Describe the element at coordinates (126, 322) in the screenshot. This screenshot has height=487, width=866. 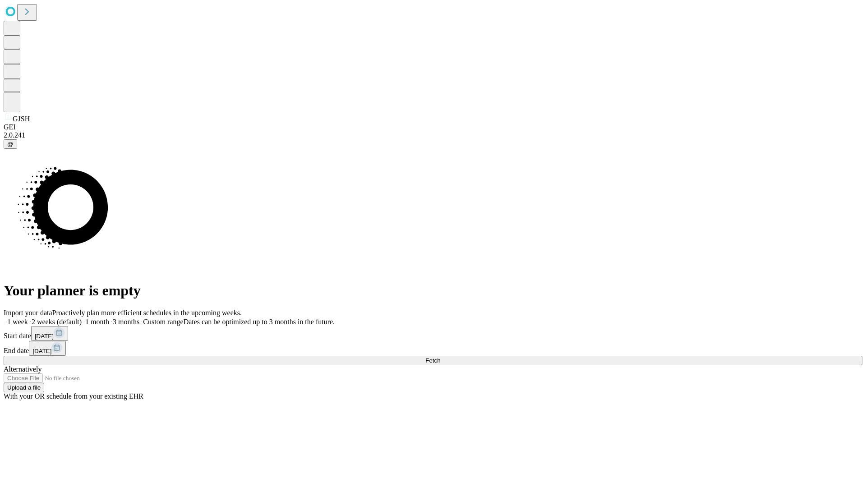
I see `span: 3 months` at that location.